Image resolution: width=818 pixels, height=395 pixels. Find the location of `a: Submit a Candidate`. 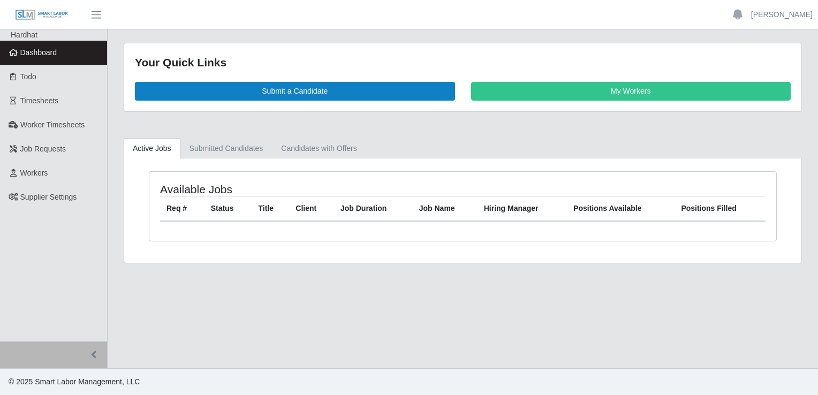

a: Submit a Candidate is located at coordinates (295, 91).